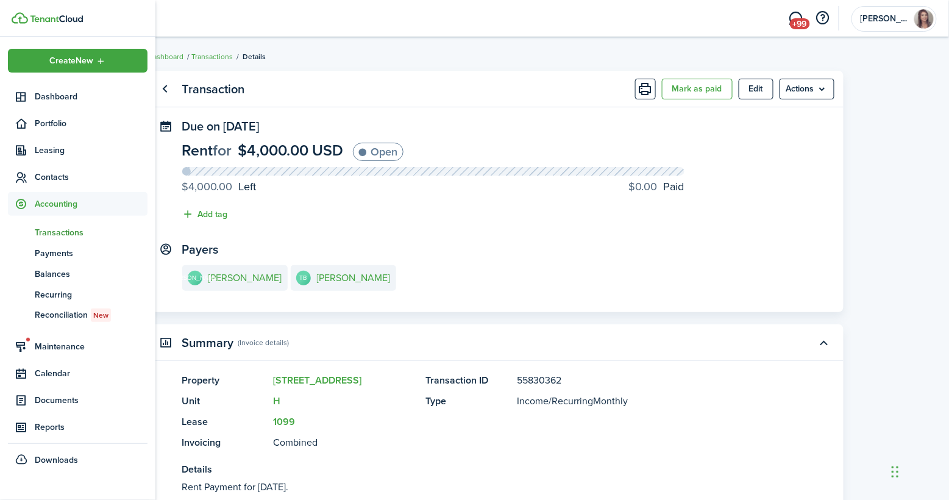 This screenshot has width=949, height=500. What do you see at coordinates (77, 315) in the screenshot?
I see `a: ReconciliationNew` at bounding box center [77, 315].